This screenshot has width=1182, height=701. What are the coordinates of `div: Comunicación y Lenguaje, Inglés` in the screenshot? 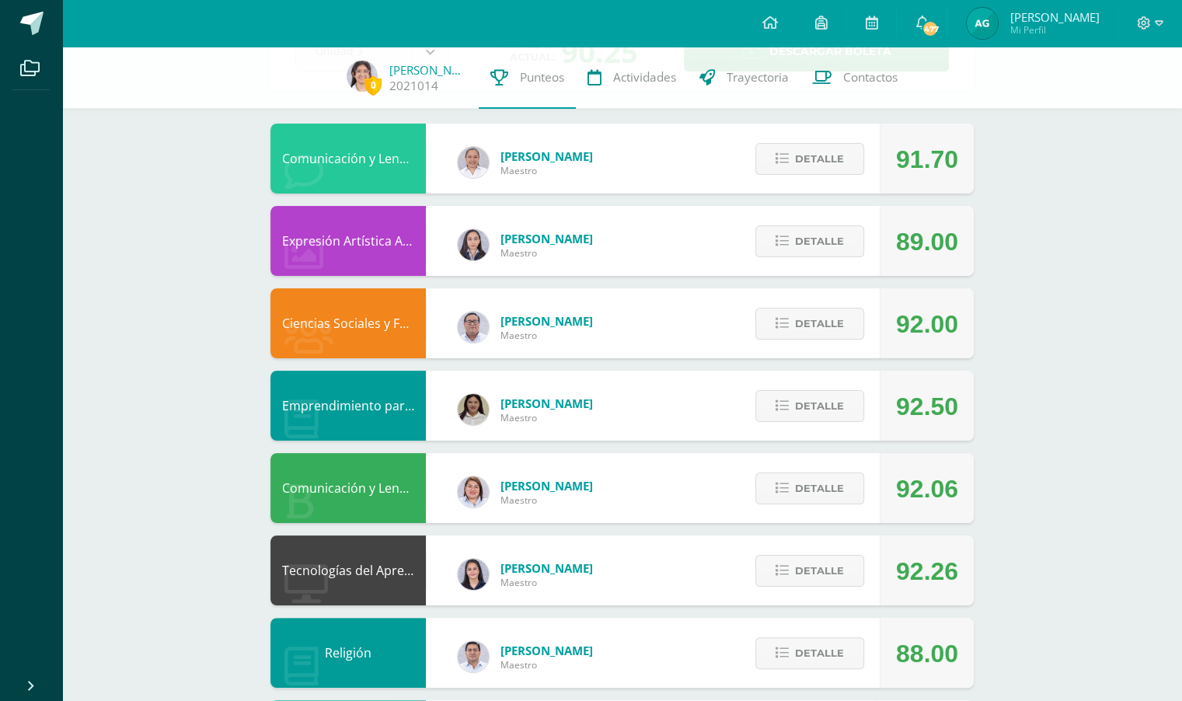 It's located at (348, 159).